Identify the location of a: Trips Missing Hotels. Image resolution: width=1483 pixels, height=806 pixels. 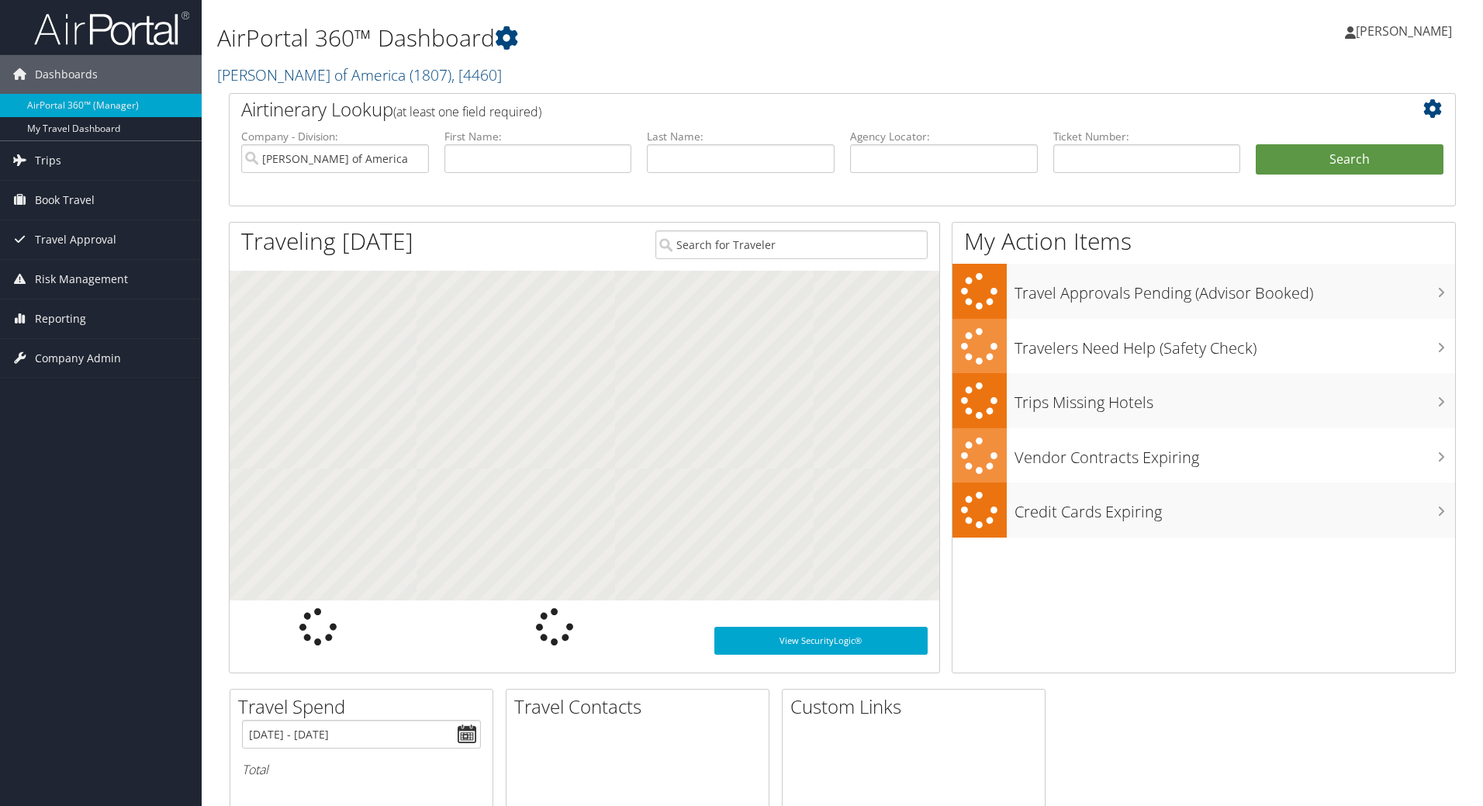
(1204, 400).